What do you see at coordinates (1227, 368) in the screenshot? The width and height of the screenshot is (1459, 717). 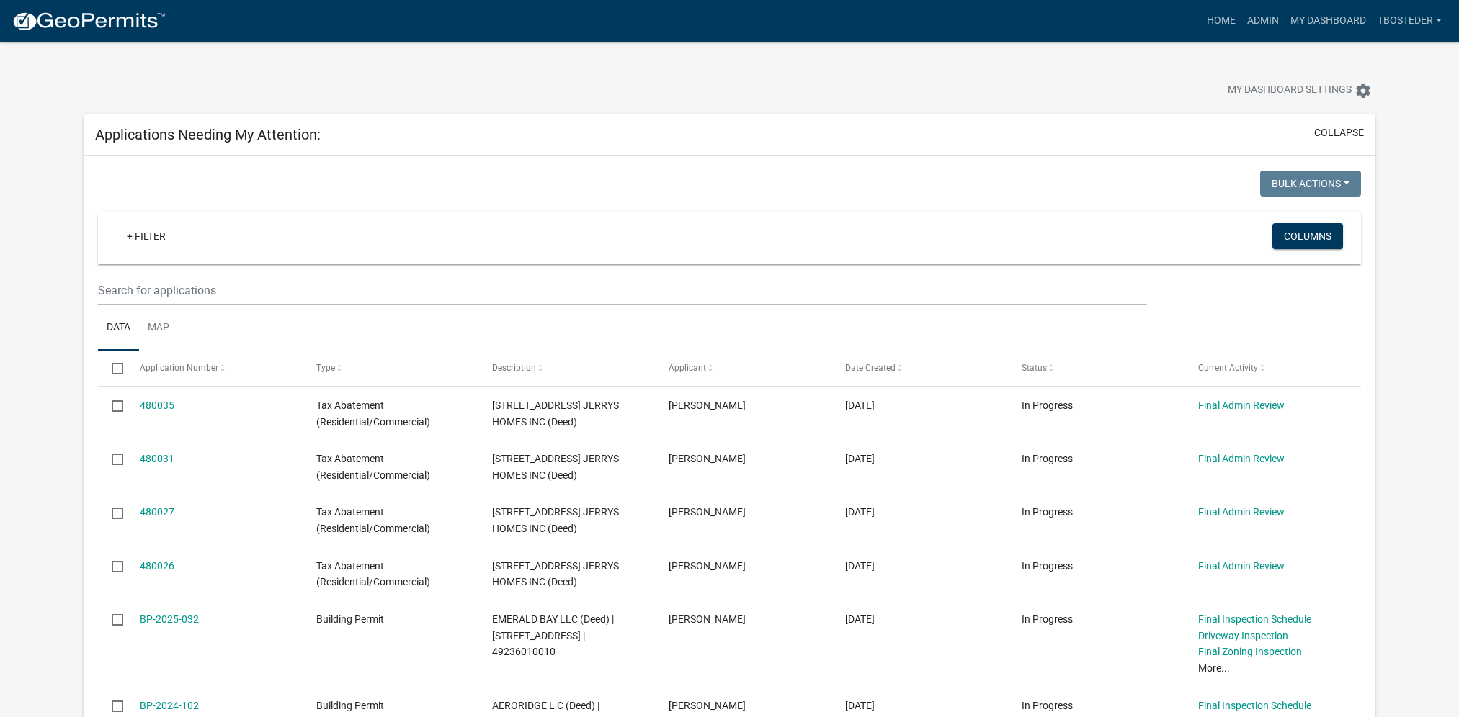 I see `span: Current Activity` at bounding box center [1227, 368].